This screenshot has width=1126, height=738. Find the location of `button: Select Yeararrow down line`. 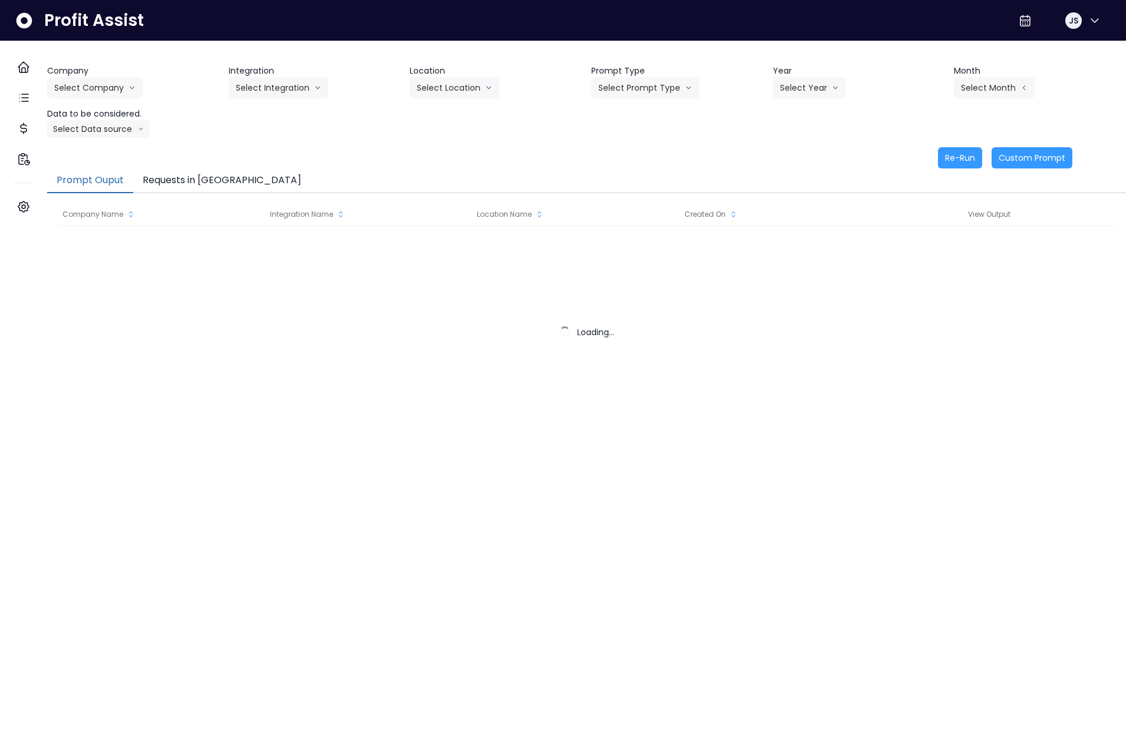

button: Select Yeararrow down line is located at coordinates (809, 88).